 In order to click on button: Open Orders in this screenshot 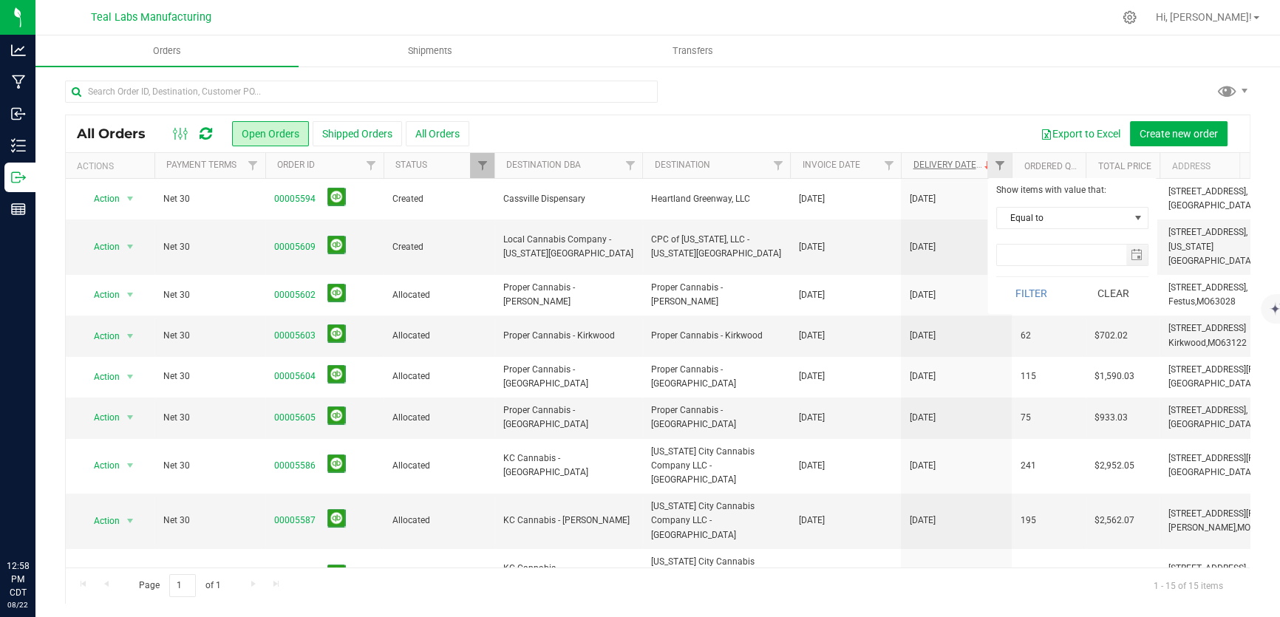, I will do `click(270, 134)`.